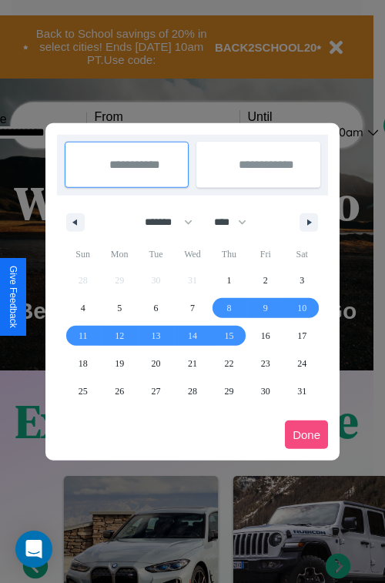  Describe the element at coordinates (13, 296) in the screenshot. I see `div: Give Feedback` at that location.